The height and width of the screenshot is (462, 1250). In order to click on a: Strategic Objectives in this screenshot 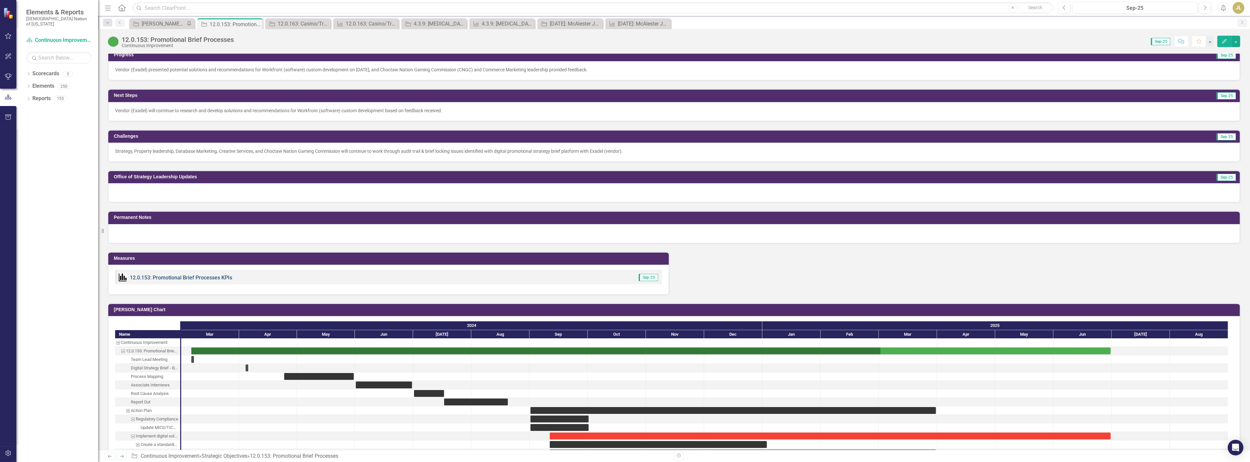, I will do `click(224, 456)`.